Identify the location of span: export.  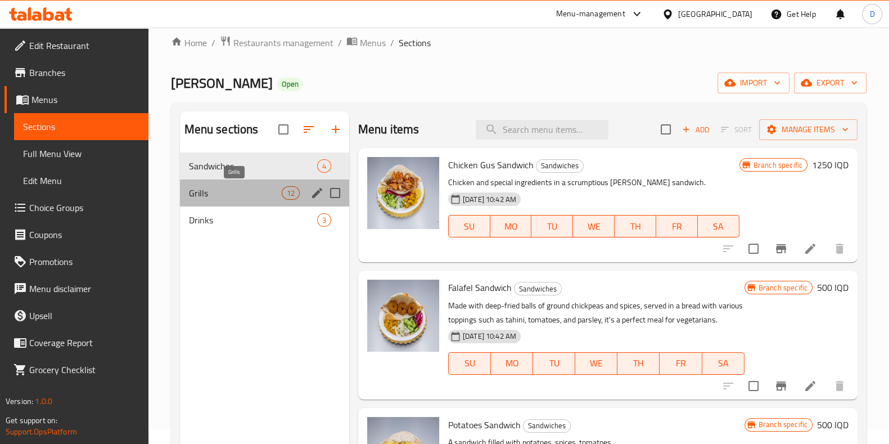
(830, 83).